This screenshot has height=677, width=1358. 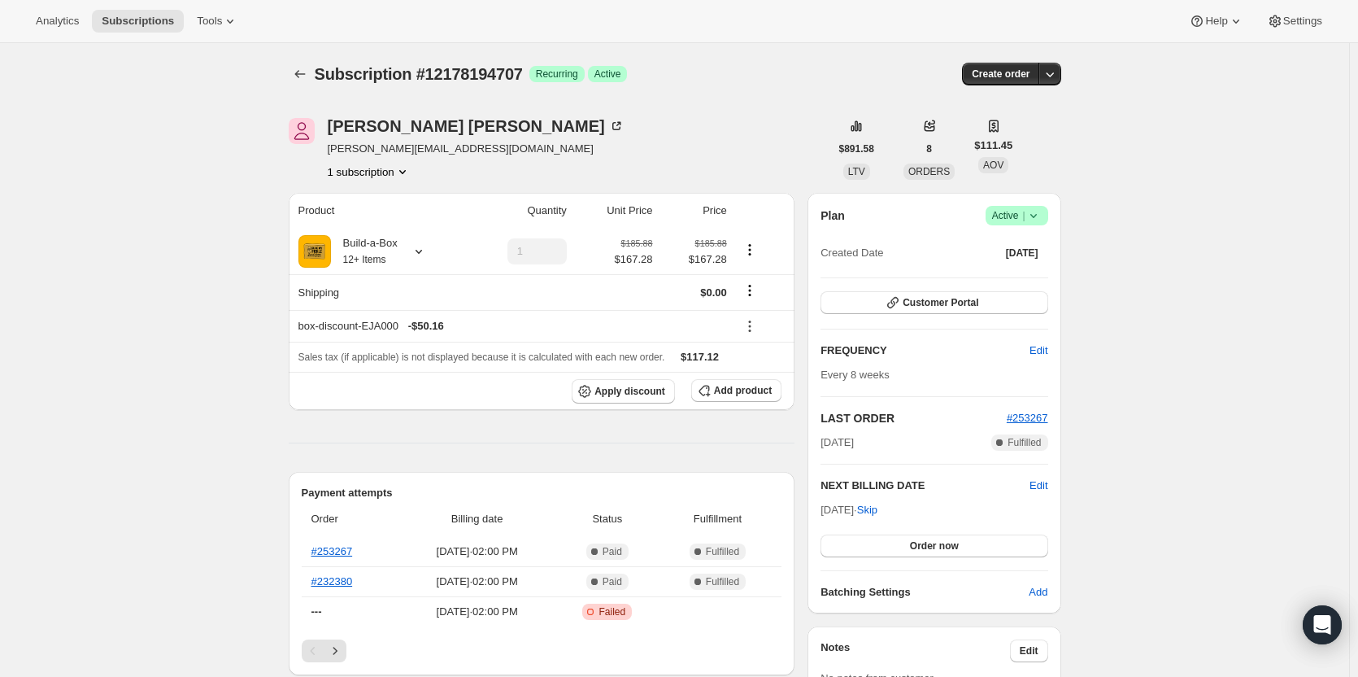 I want to click on button: Create order, so click(x=1001, y=74).